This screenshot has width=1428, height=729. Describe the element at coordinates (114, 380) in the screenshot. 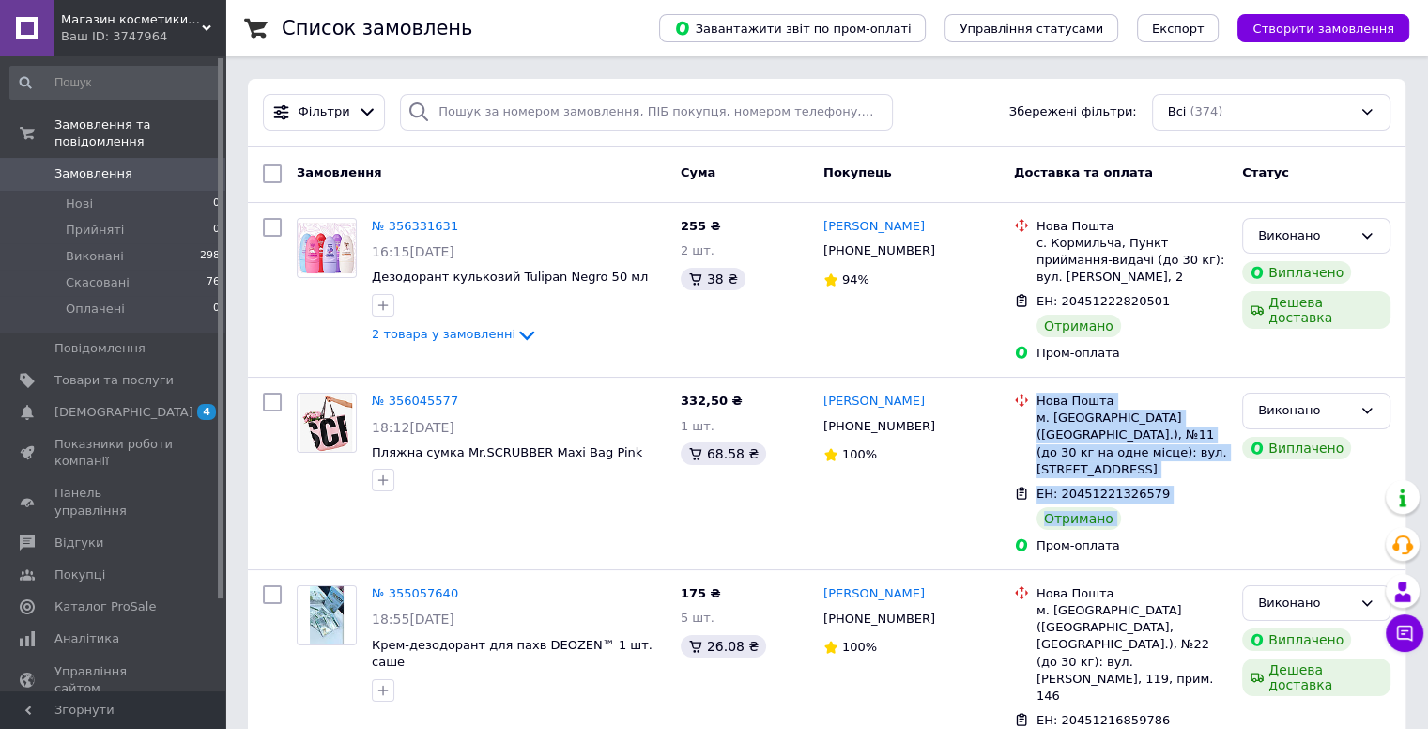

I see `span: Товари та послуги` at that location.